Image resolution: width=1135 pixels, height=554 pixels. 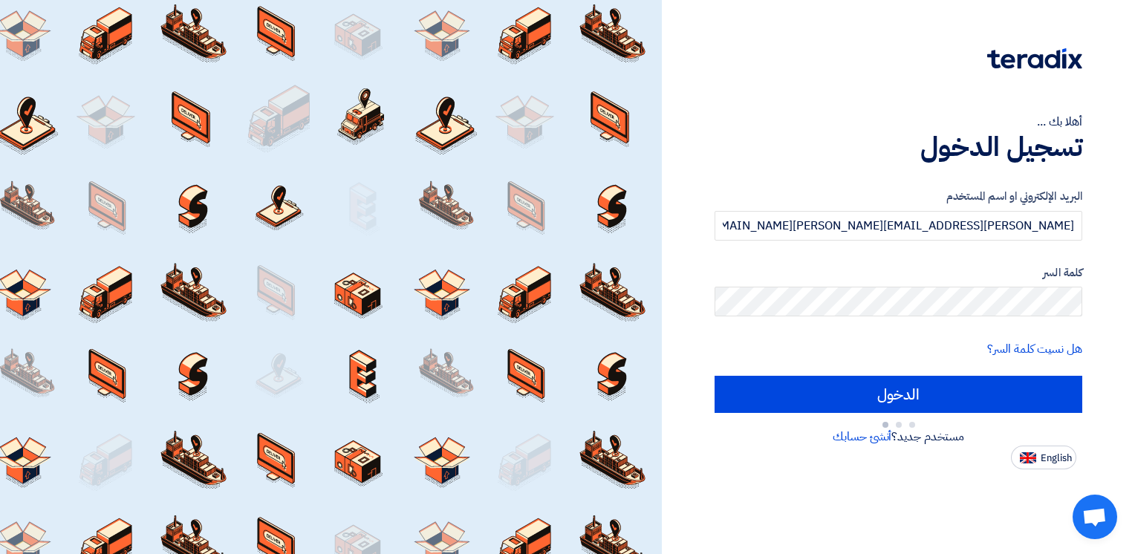 What do you see at coordinates (1044, 458) in the screenshot?
I see `button: English` at bounding box center [1044, 458].